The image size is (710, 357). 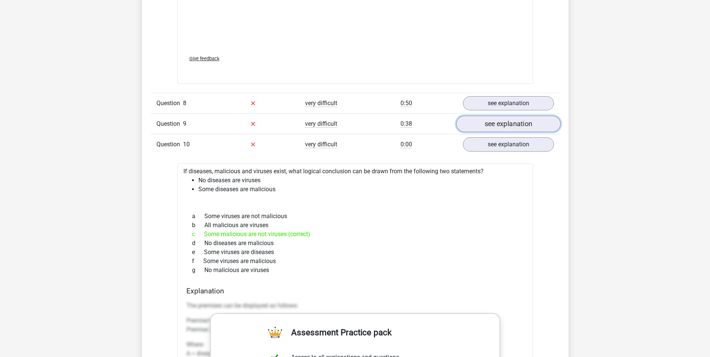 What do you see at coordinates (204, 58) in the screenshot?
I see `span: Give feedback` at bounding box center [204, 58].